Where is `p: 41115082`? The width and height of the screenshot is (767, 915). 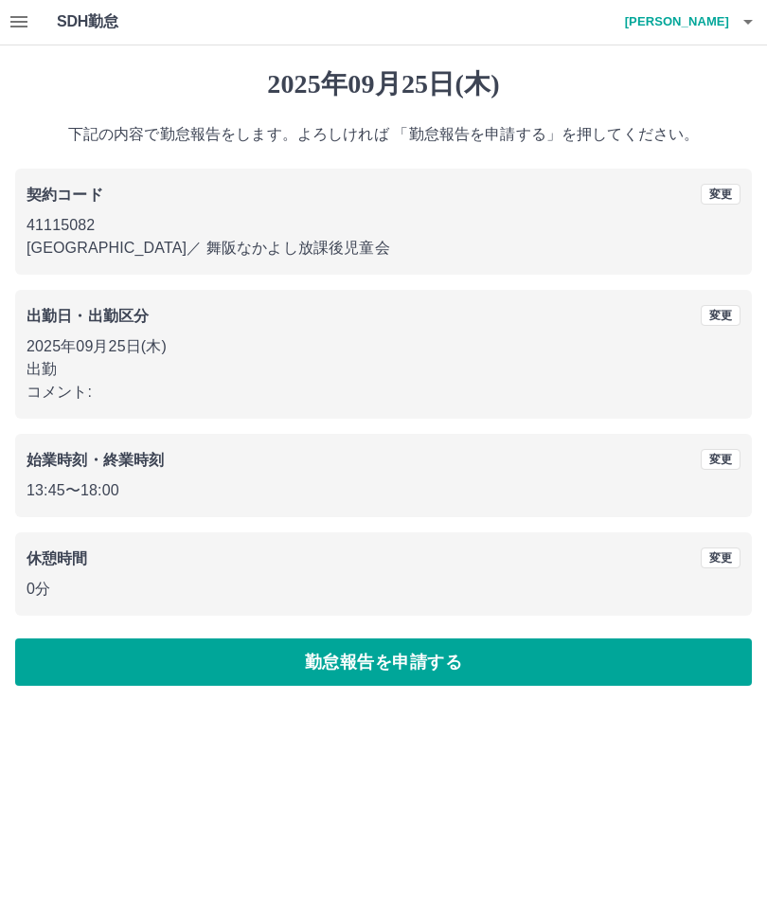
p: 41115082 is located at coordinates (383, 226).